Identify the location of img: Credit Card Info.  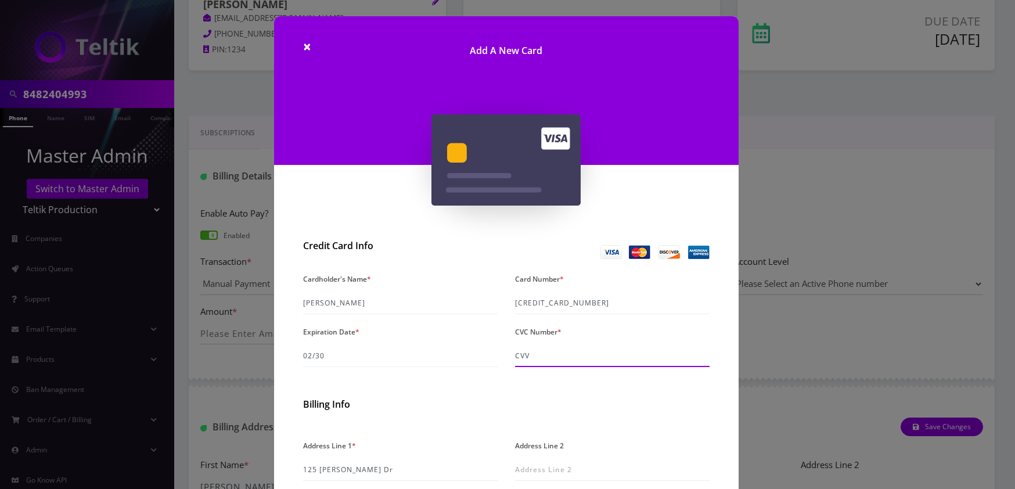
(655, 252).